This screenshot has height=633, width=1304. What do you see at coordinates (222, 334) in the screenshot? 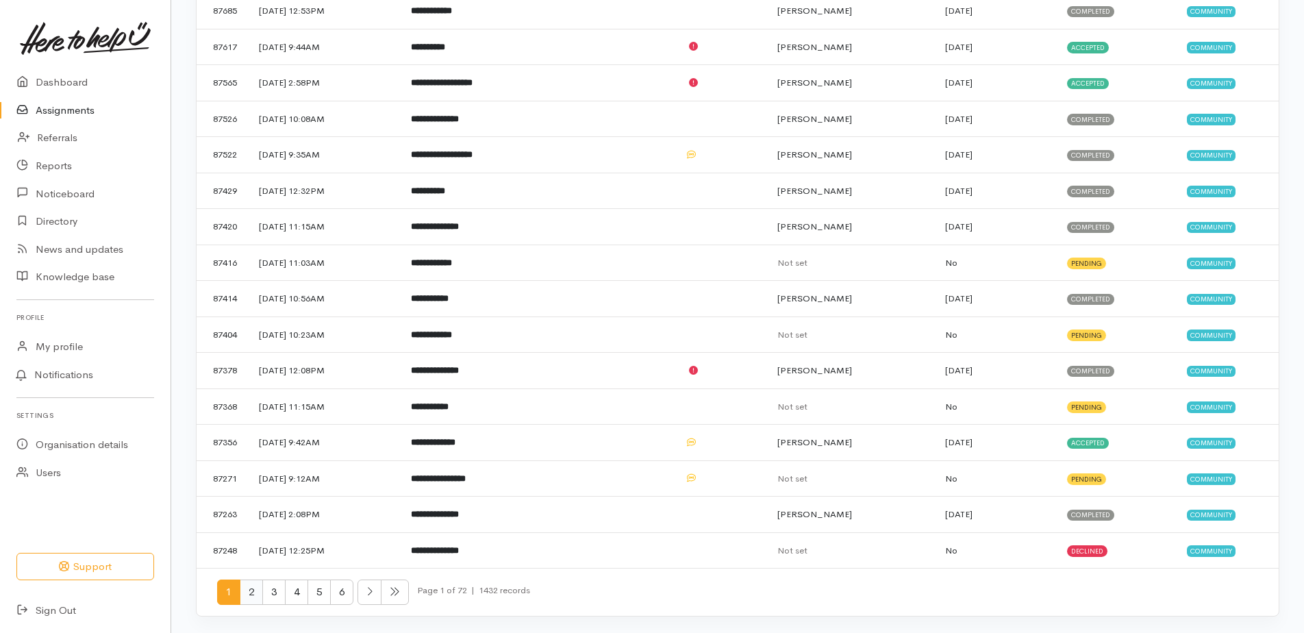
I see `td: 87404` at bounding box center [222, 334].